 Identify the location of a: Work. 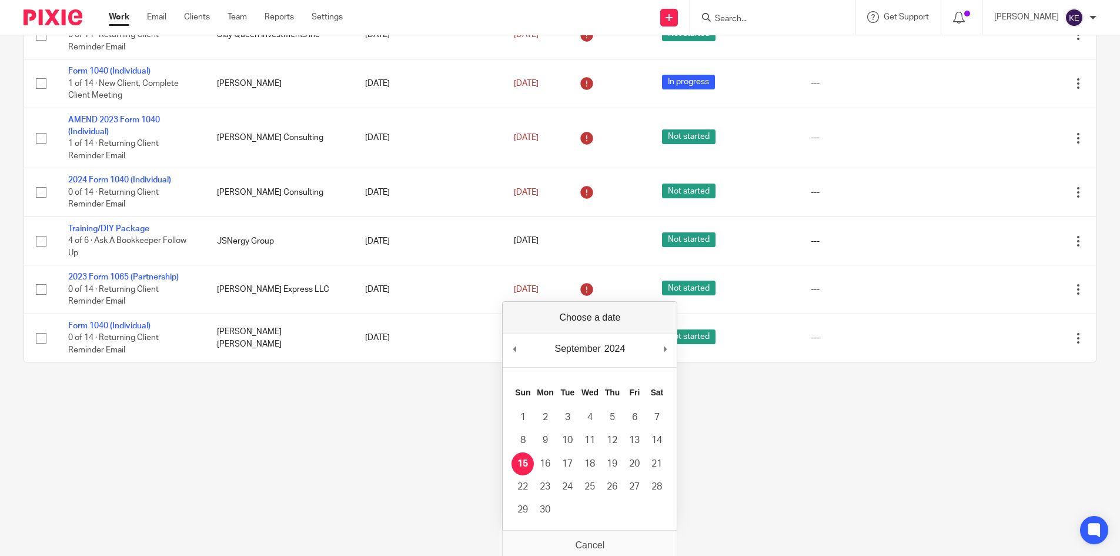
(119, 17).